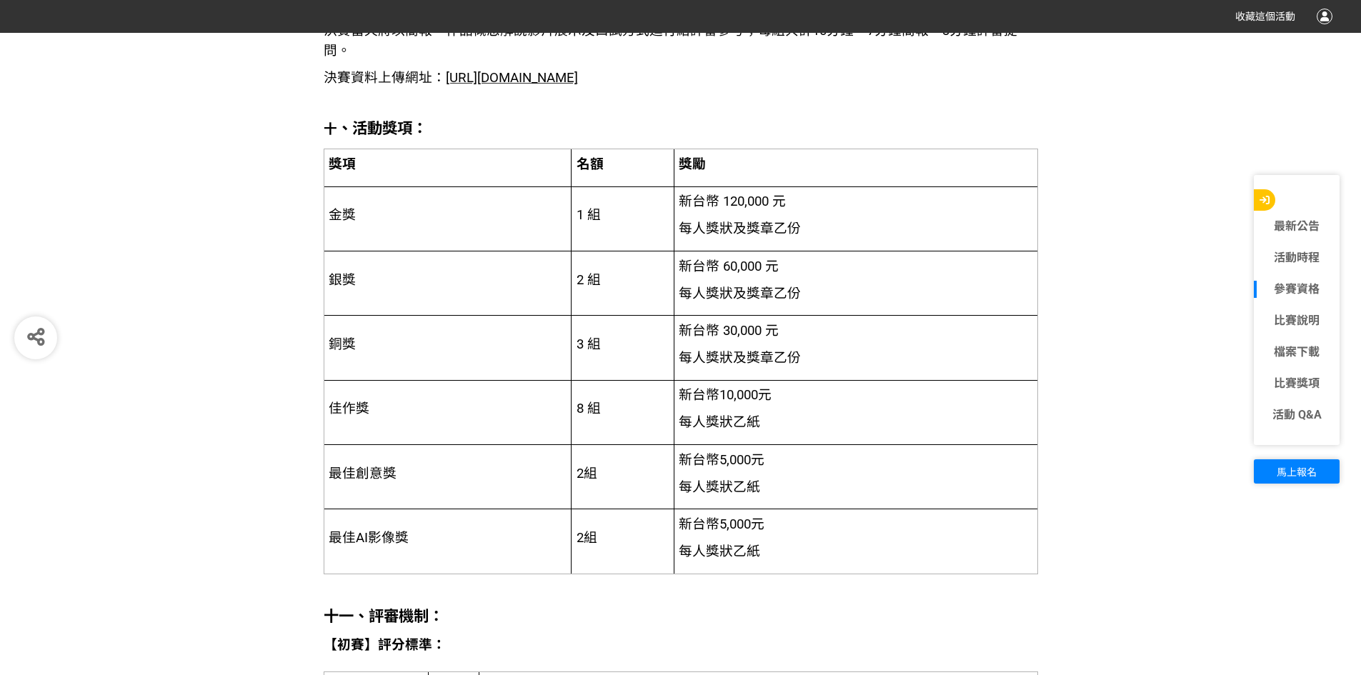 The width and height of the screenshot is (1361, 675). Describe the element at coordinates (1296, 471) in the screenshot. I see `button: 馬上報名` at that location.